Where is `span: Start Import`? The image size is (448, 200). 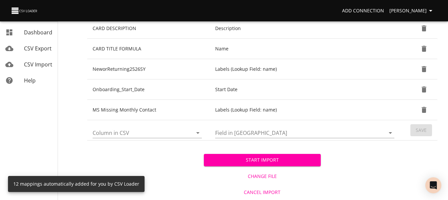 span: Start Import is located at coordinates (262, 160).